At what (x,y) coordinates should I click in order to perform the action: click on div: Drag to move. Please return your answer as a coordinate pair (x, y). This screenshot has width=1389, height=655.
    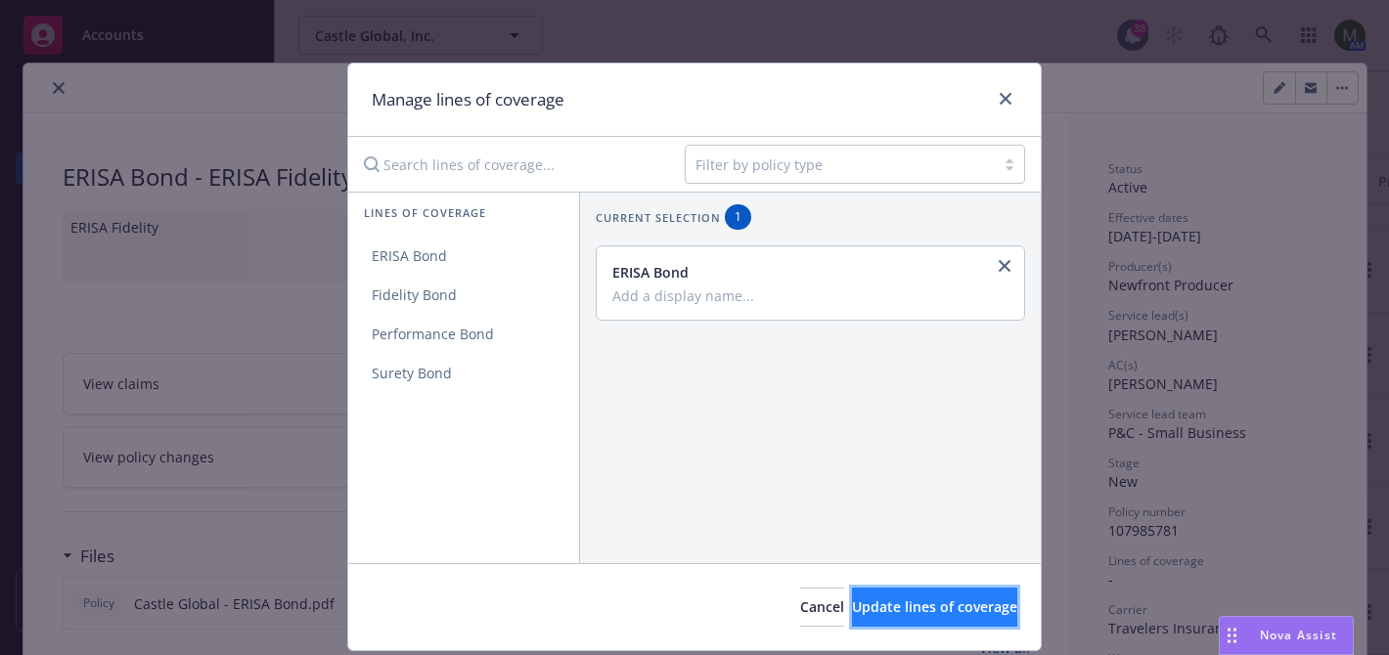
    Looking at the image, I should click on (1231, 636).